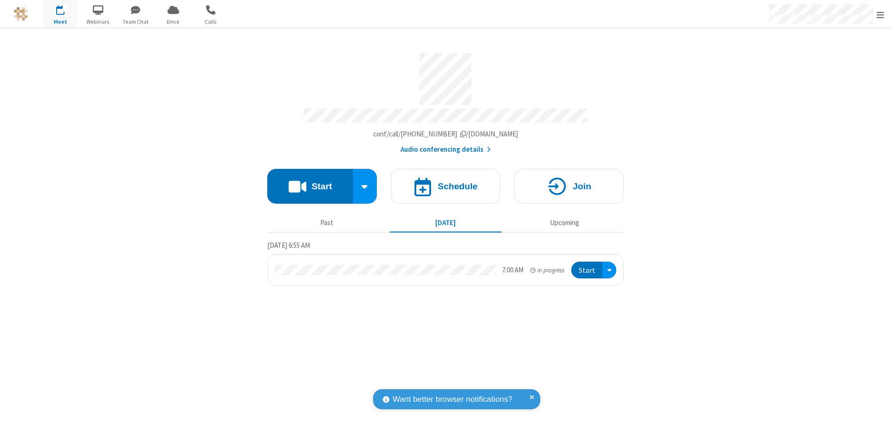 The image size is (891, 425). What do you see at coordinates (446, 134) in the screenshot?
I see `span: Copy my meeting room link` at bounding box center [446, 134].